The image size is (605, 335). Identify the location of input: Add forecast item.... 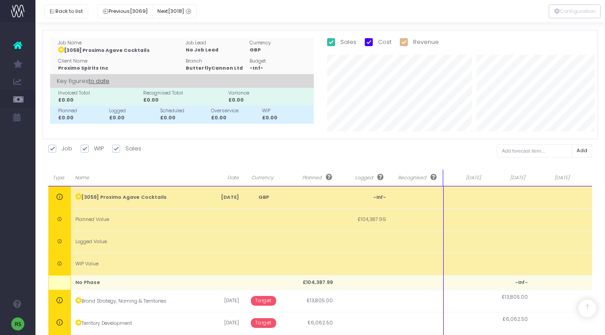
(535, 151).